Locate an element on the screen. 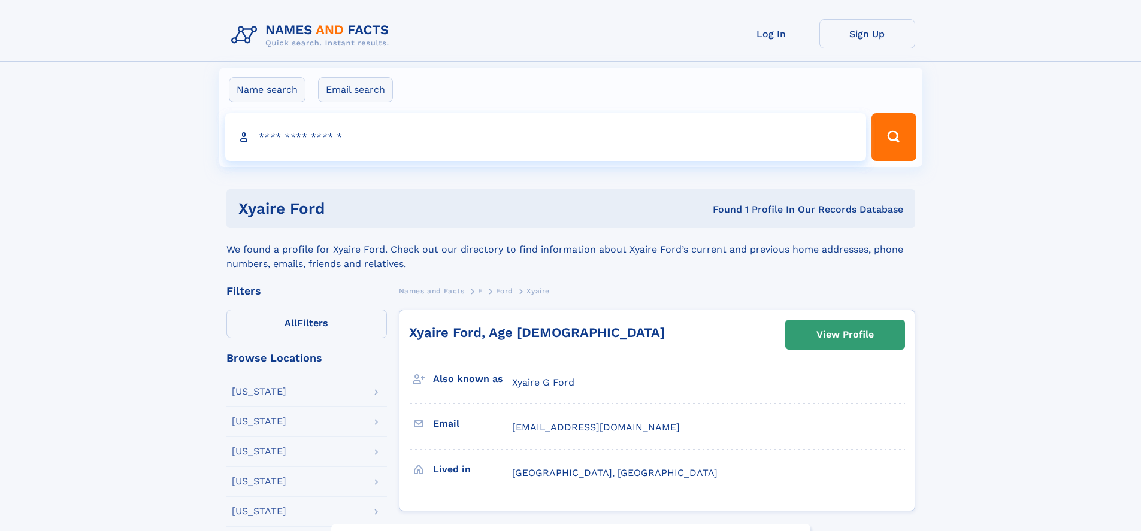  button: Search Button is located at coordinates (894, 137).